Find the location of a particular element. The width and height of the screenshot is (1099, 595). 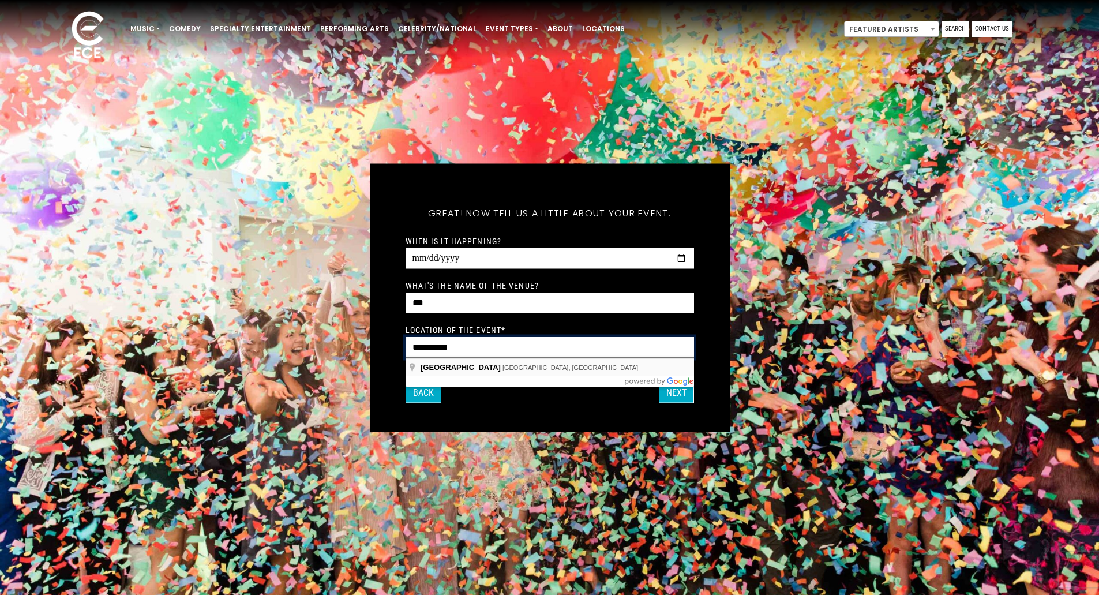

button: Next is located at coordinates (676, 392).